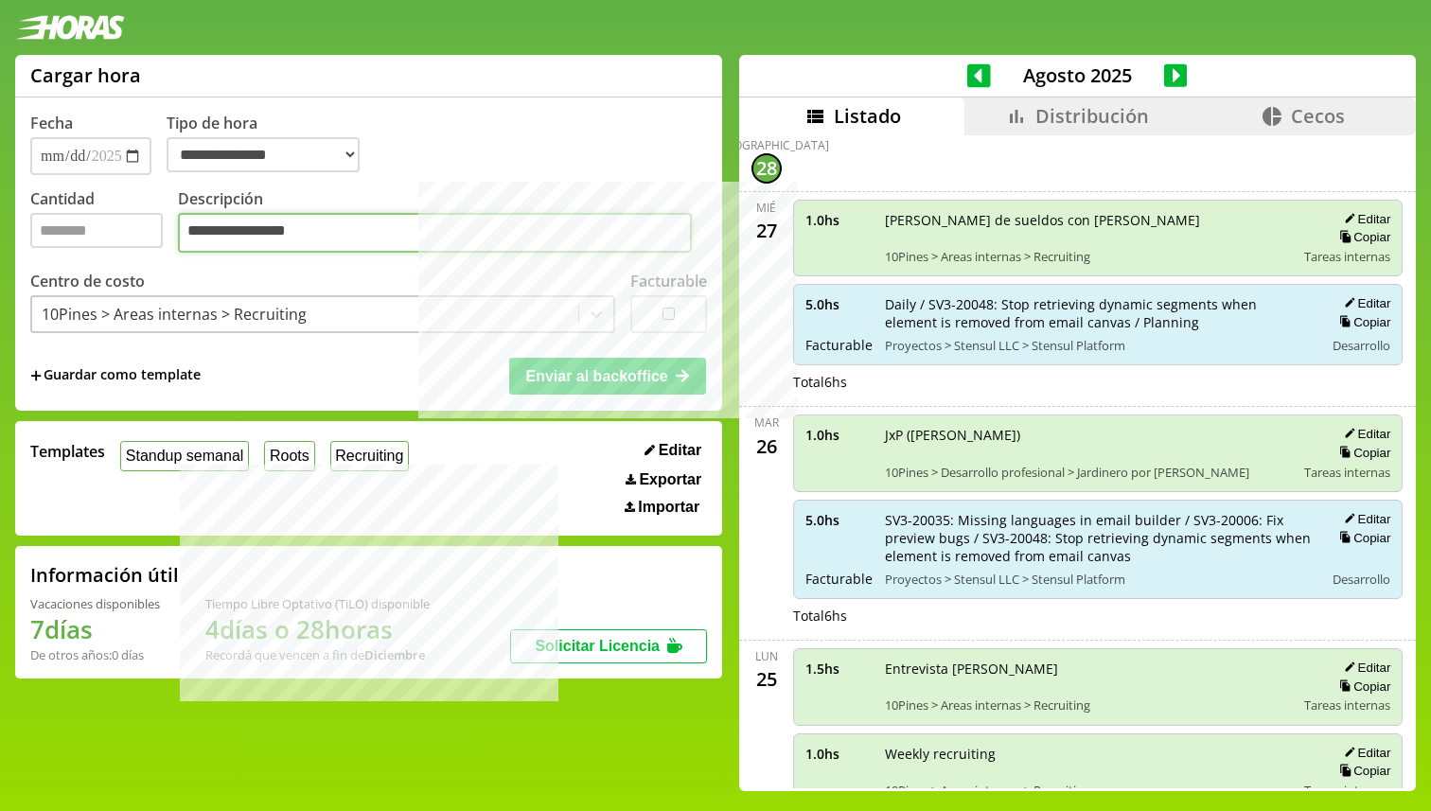 The height and width of the screenshot is (811, 1431). I want to click on h1: 4 días o 28 horas, so click(317, 629).